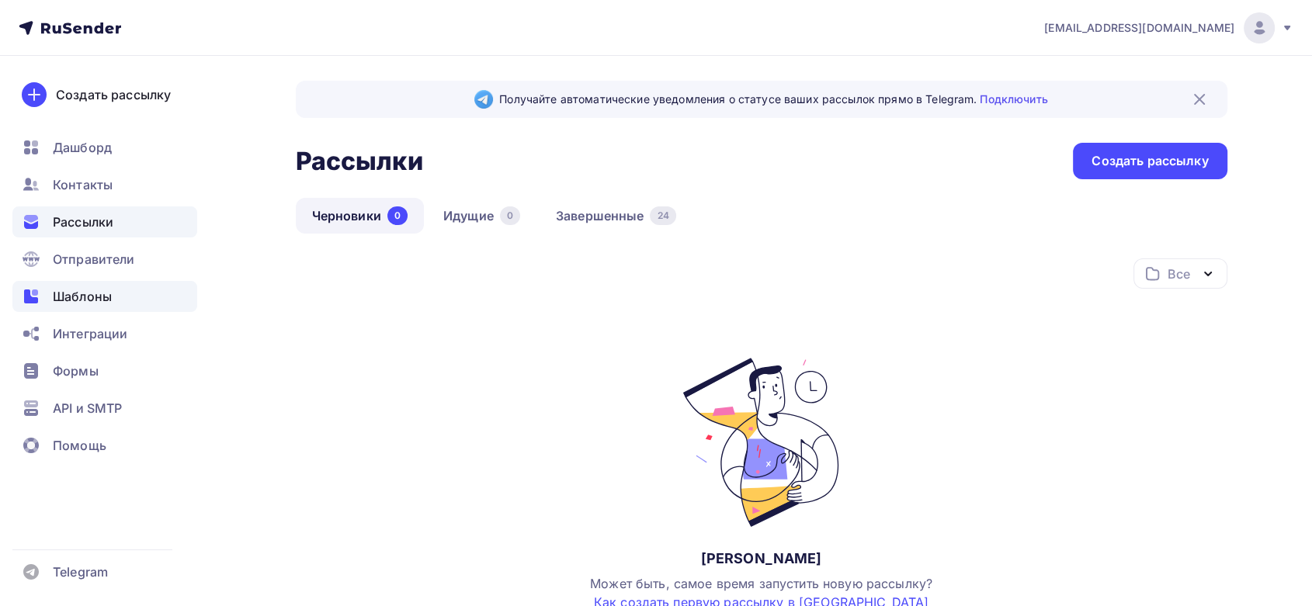 Image resolution: width=1312 pixels, height=606 pixels. Describe the element at coordinates (75, 371) in the screenshot. I see `span: Формы` at that location.